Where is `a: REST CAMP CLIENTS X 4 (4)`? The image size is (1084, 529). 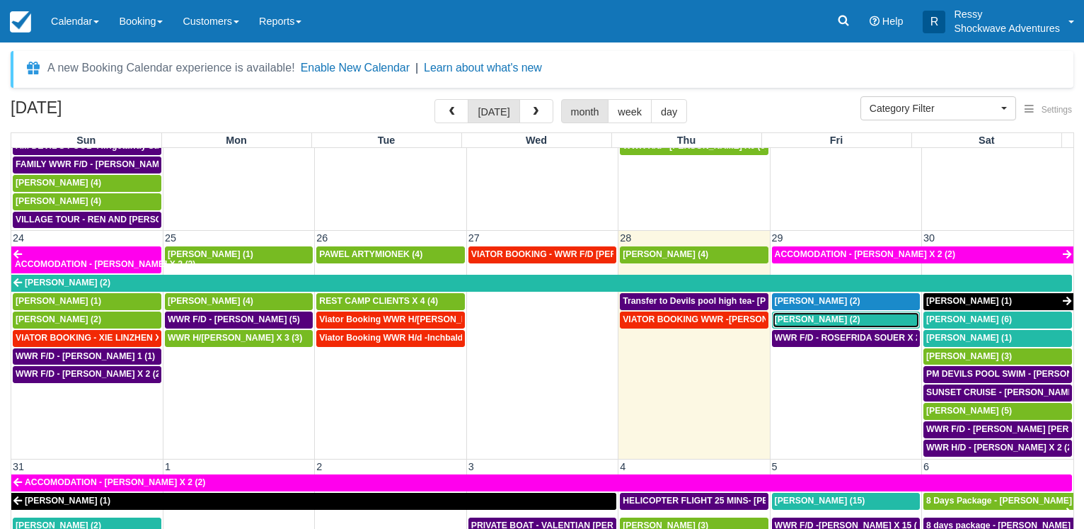 a: REST CAMP CLIENTS X 4 (4) is located at coordinates (390, 301).